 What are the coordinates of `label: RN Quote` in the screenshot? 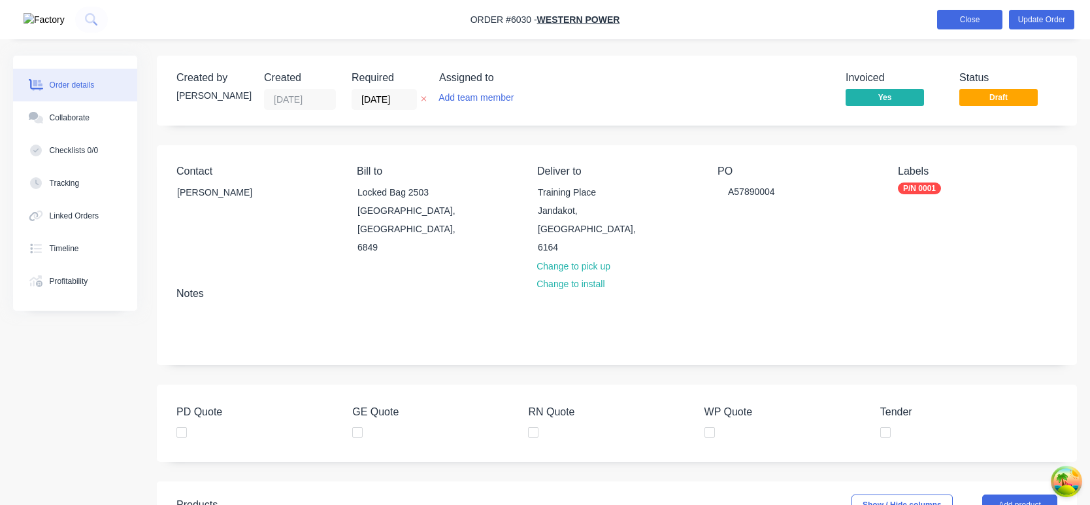 It's located at (610, 412).